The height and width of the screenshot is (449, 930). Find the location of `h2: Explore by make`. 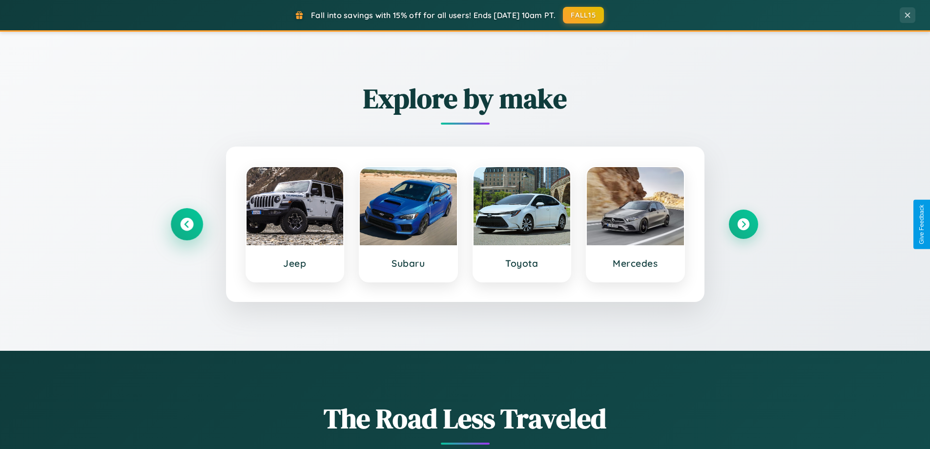

h2: Explore by make is located at coordinates (465, 98).